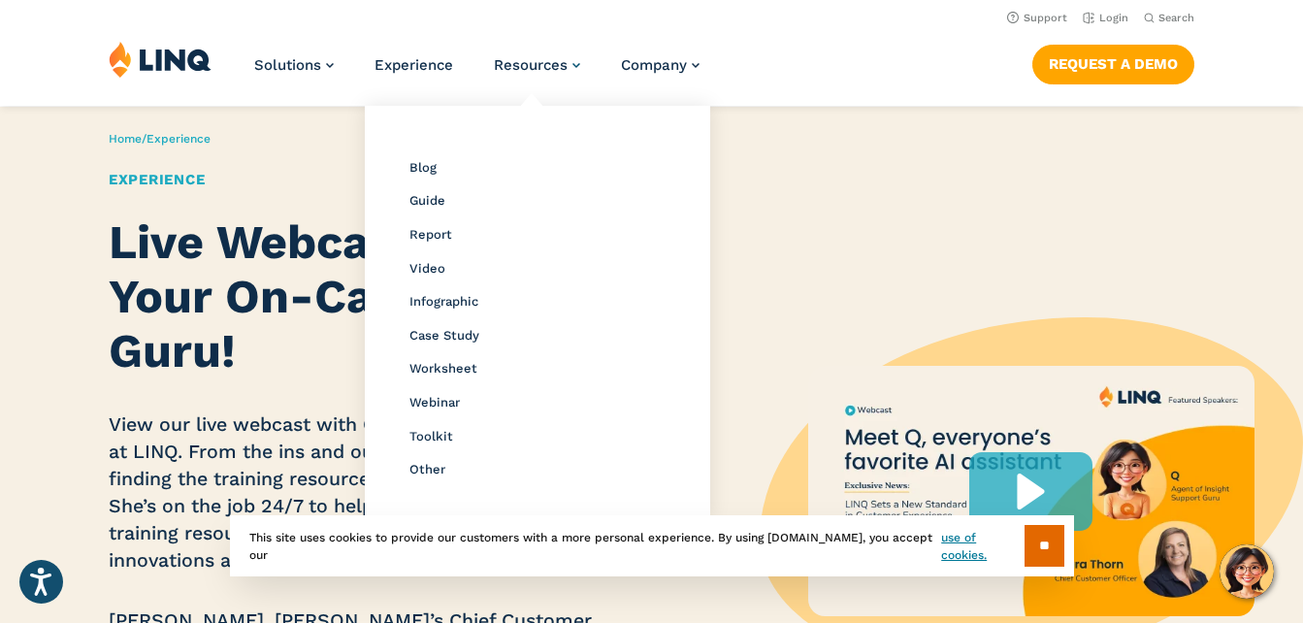 The width and height of the screenshot is (1303, 623). What do you see at coordinates (431, 436) in the screenshot?
I see `a: Toolkit` at bounding box center [431, 436].